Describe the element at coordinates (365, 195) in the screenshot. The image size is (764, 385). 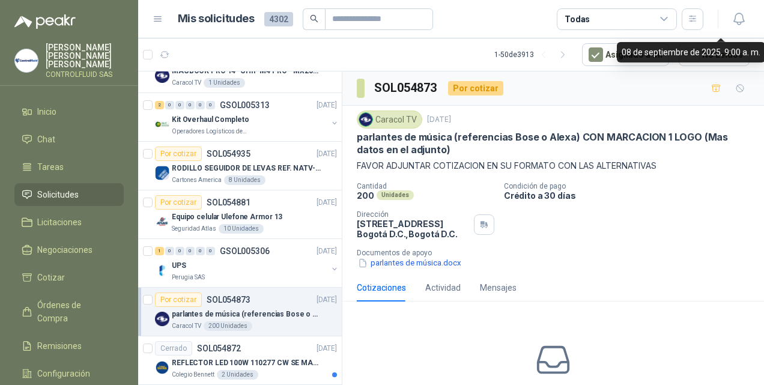
I see `p: 200` at that location.